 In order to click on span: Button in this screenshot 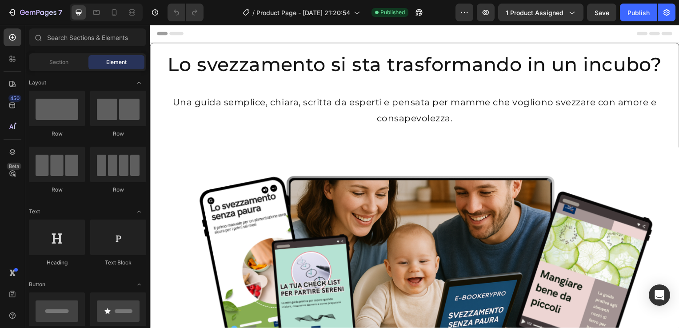, I will do `click(37, 284)`.